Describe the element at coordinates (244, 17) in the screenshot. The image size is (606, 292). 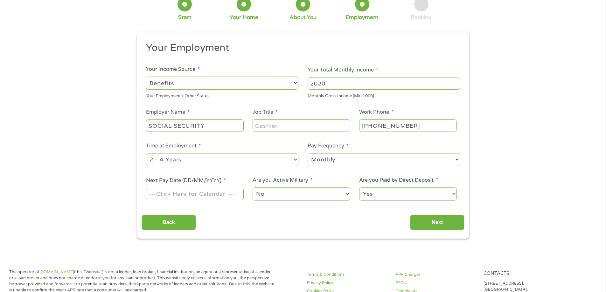
I see `div: Your Home` at that location.